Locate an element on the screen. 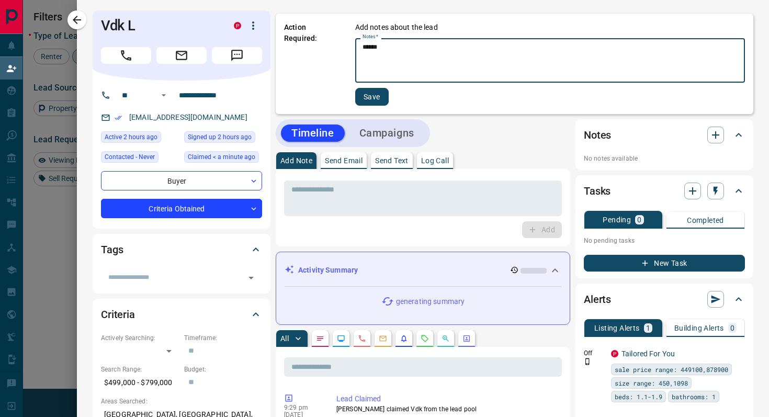  span: size range: 450,1098 is located at coordinates (651, 383).